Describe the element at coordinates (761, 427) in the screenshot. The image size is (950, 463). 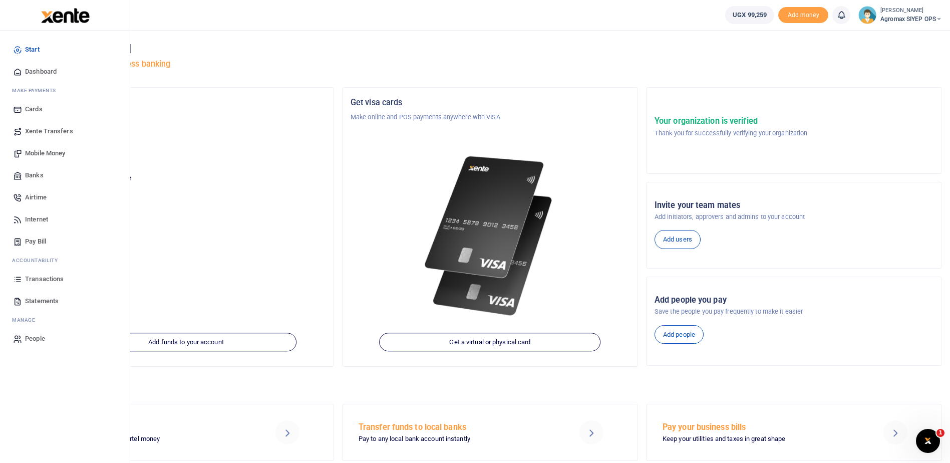
I see `h5: Pay your business bills` at that location.